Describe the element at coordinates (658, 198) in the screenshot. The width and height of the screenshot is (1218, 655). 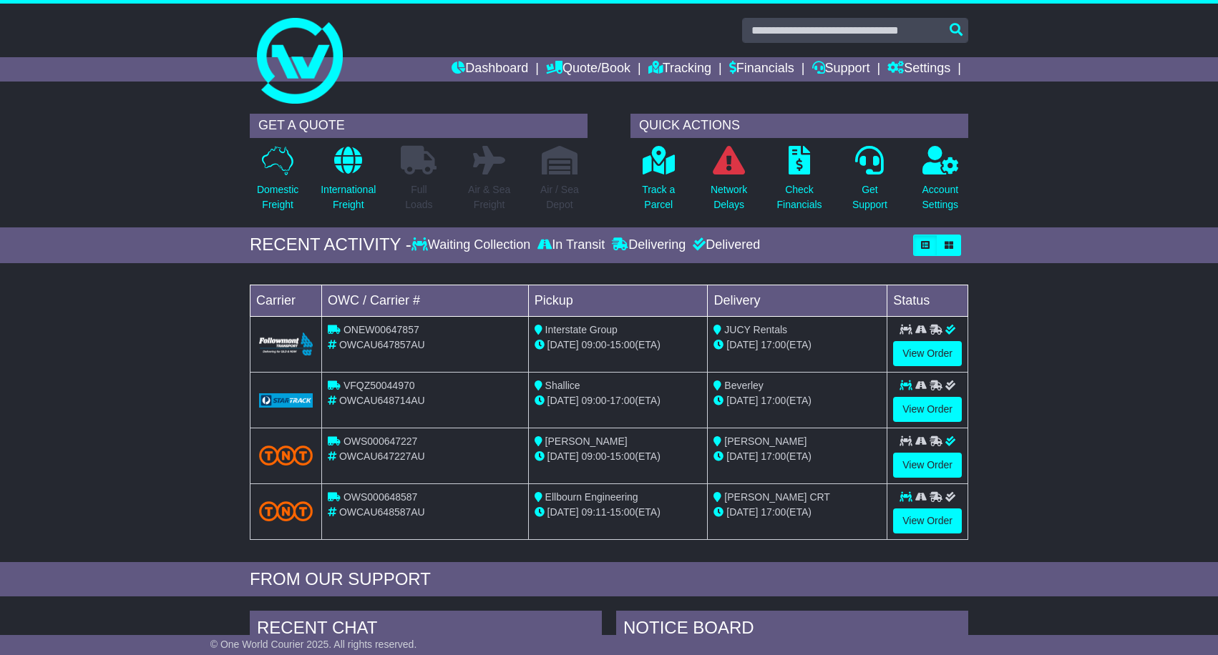
I see `p: Track a Parcel` at that location.